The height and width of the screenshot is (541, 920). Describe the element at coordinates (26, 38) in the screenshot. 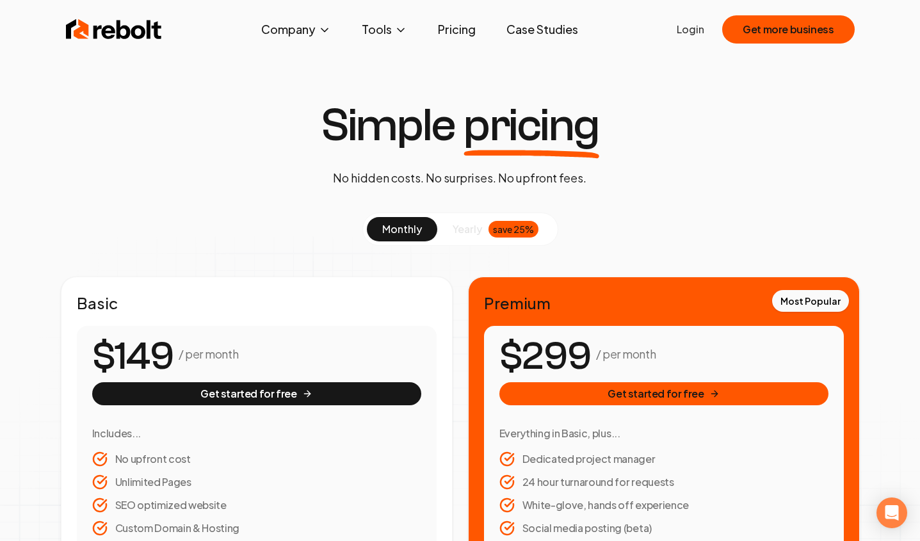

I see `img: website_grey.svg` at that location.